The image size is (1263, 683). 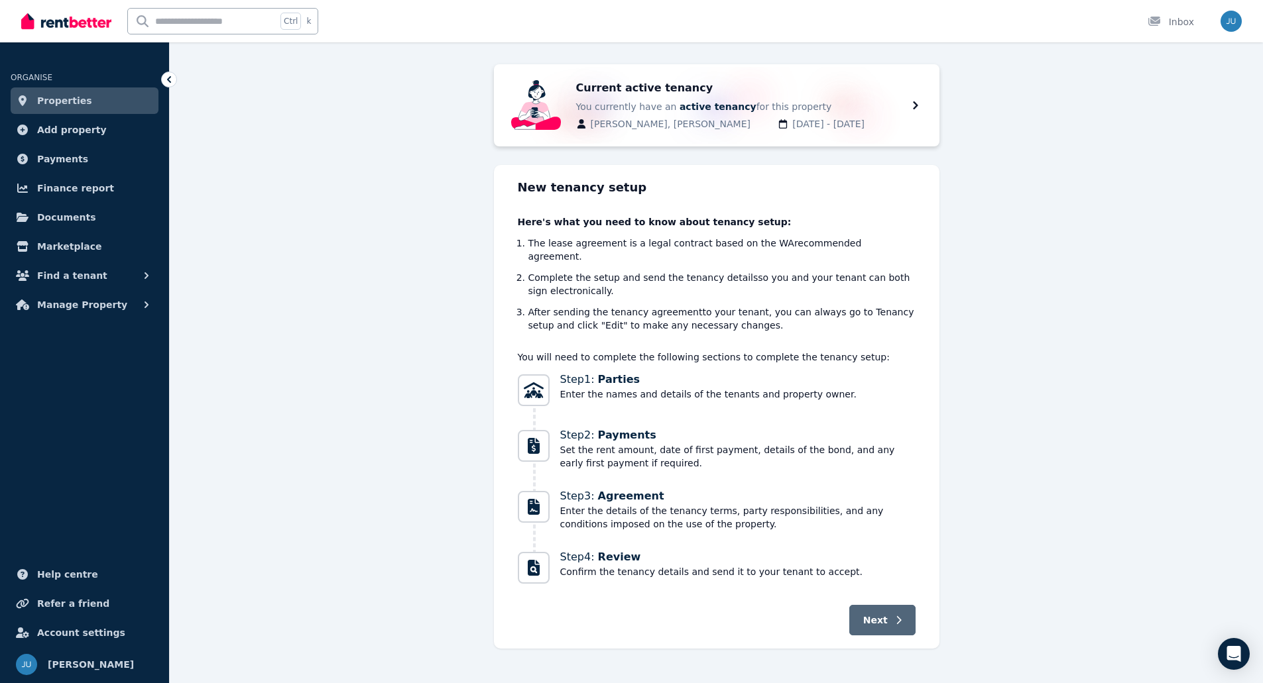 What do you see at coordinates (631, 496) in the screenshot?
I see `span: Agreement` at bounding box center [631, 496].